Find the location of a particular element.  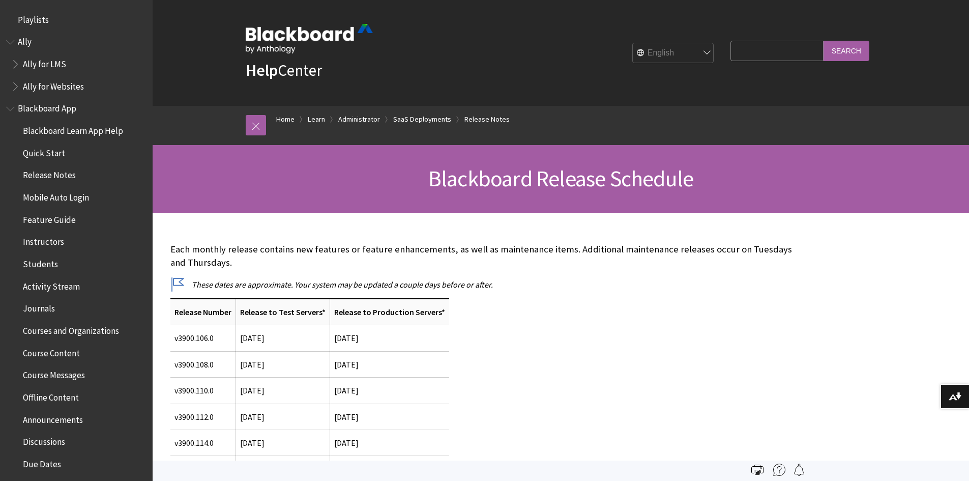

a: SaaS Deployments is located at coordinates (422, 119).